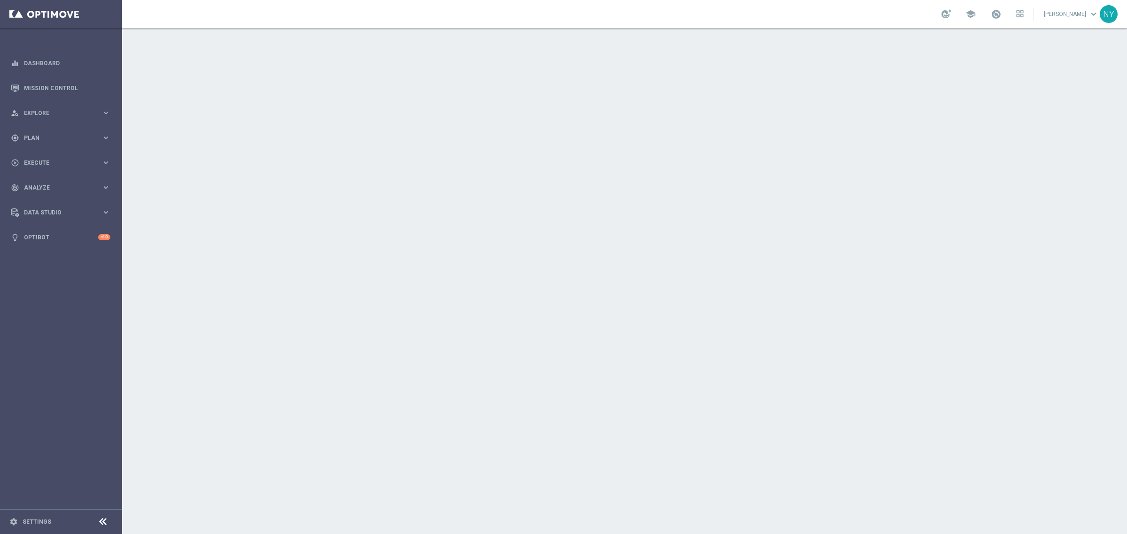 The width and height of the screenshot is (1127, 534). I want to click on div: Mission Control, so click(61, 88).